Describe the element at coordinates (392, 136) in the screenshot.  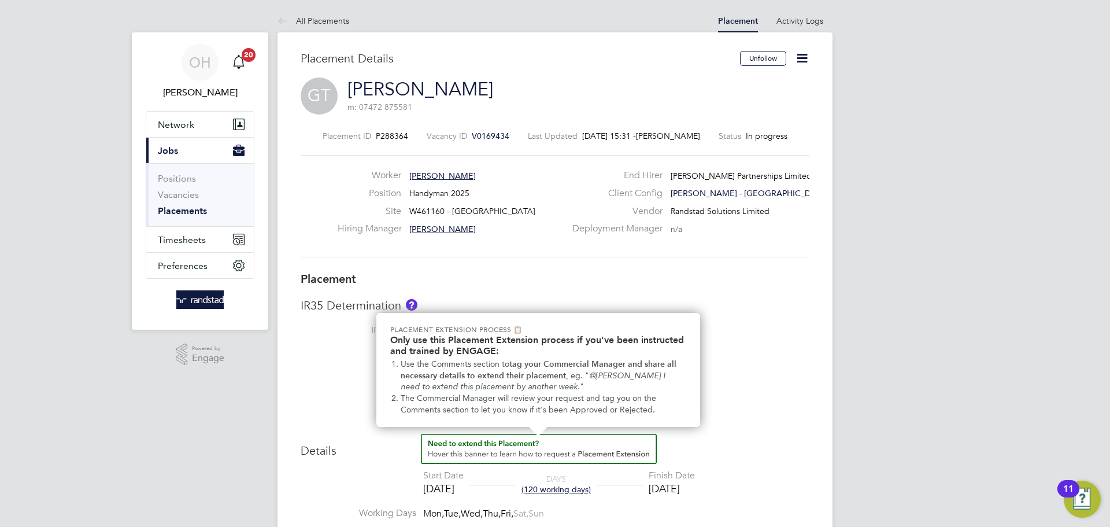
I see `span: P288364` at that location.